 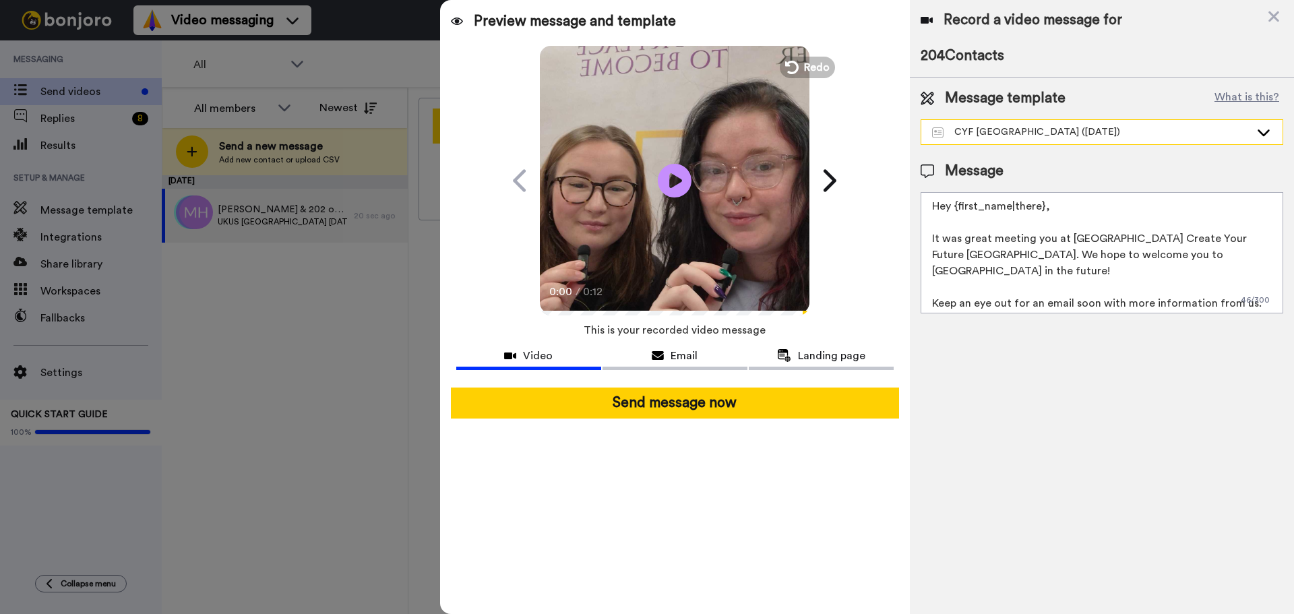 What do you see at coordinates (1005, 98) in the screenshot?
I see `span: Message template` at bounding box center [1005, 98].